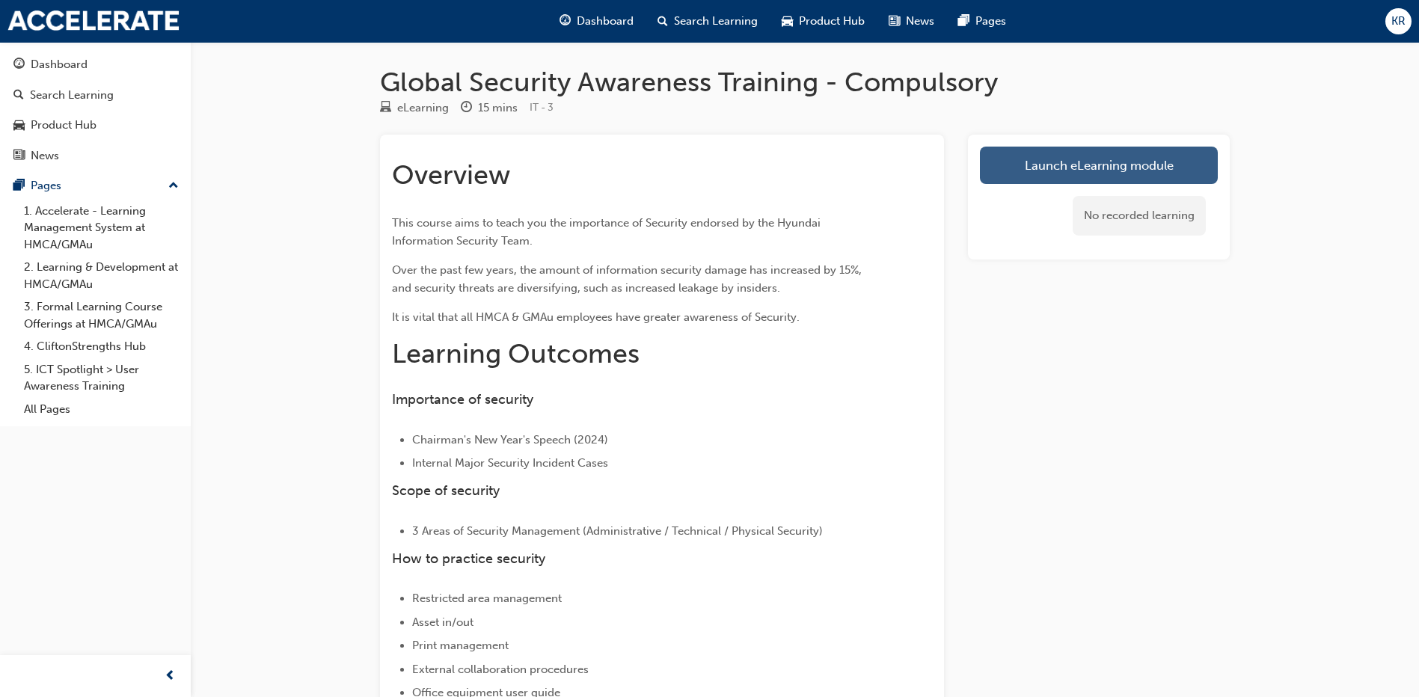 Image resolution: width=1419 pixels, height=697 pixels. Describe the element at coordinates (423, 108) in the screenshot. I see `div: eLearning` at that location.